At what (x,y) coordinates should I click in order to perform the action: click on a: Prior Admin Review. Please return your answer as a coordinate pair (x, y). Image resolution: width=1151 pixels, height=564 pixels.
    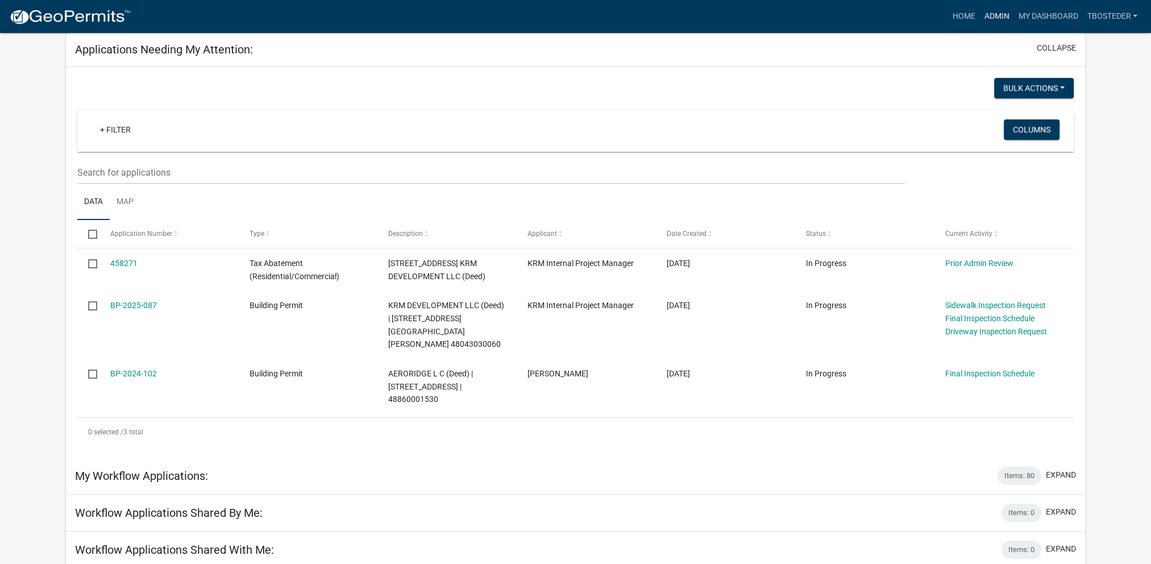
    Looking at the image, I should click on (979, 263).